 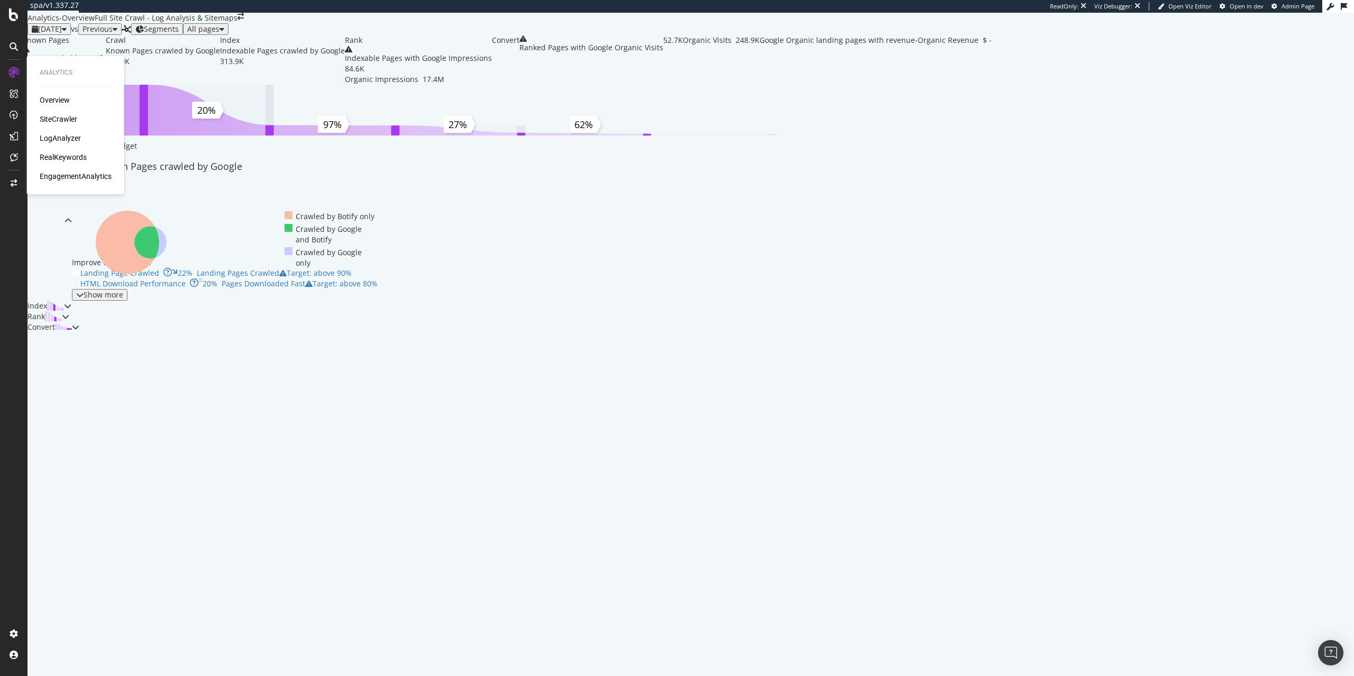 What do you see at coordinates (100, 29) in the screenshot?
I see `button: Previous` at bounding box center [100, 29].